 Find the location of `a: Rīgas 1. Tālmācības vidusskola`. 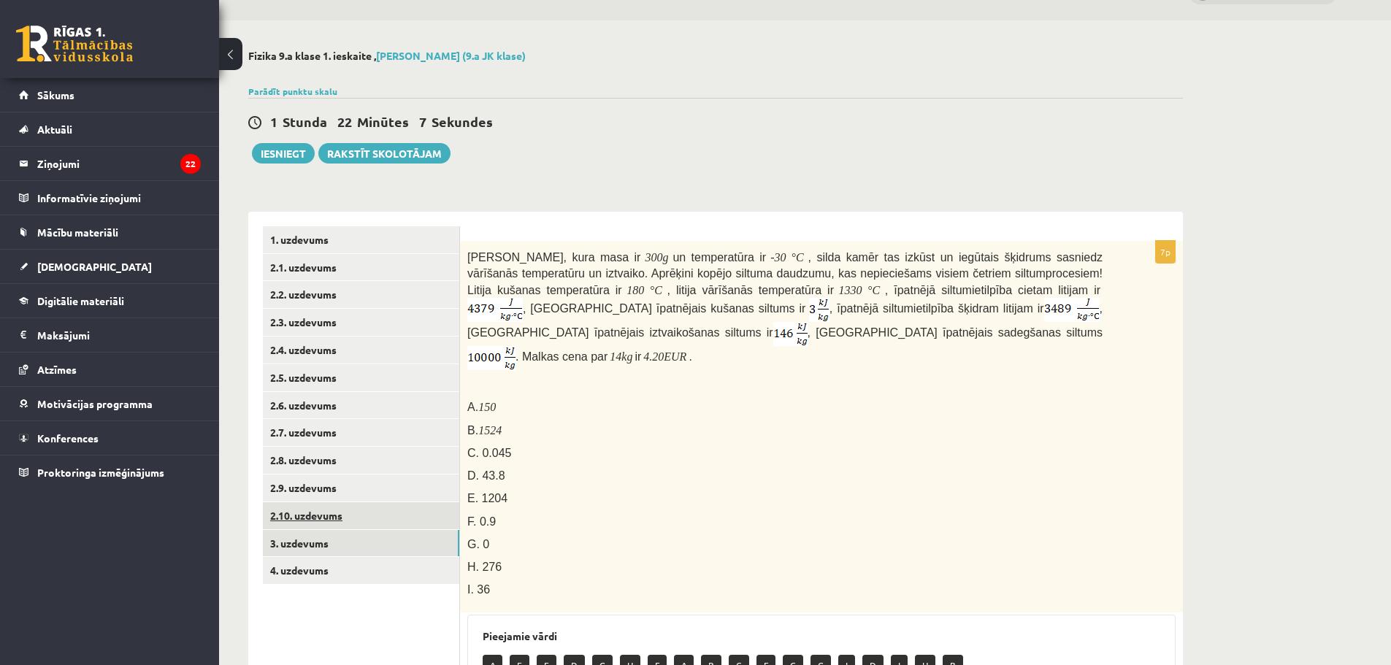

a: Rīgas 1. Tālmācības vidusskola is located at coordinates (74, 44).